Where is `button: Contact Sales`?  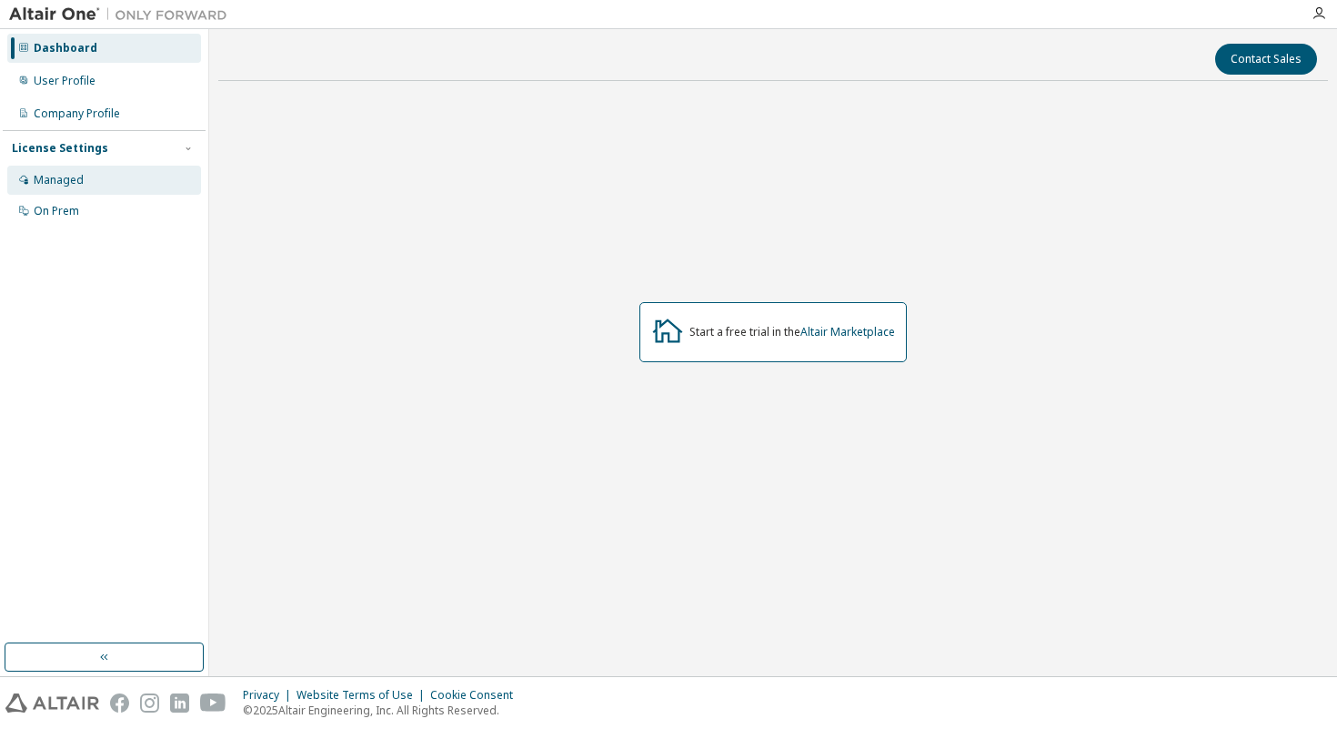 button: Contact Sales is located at coordinates (1266, 59).